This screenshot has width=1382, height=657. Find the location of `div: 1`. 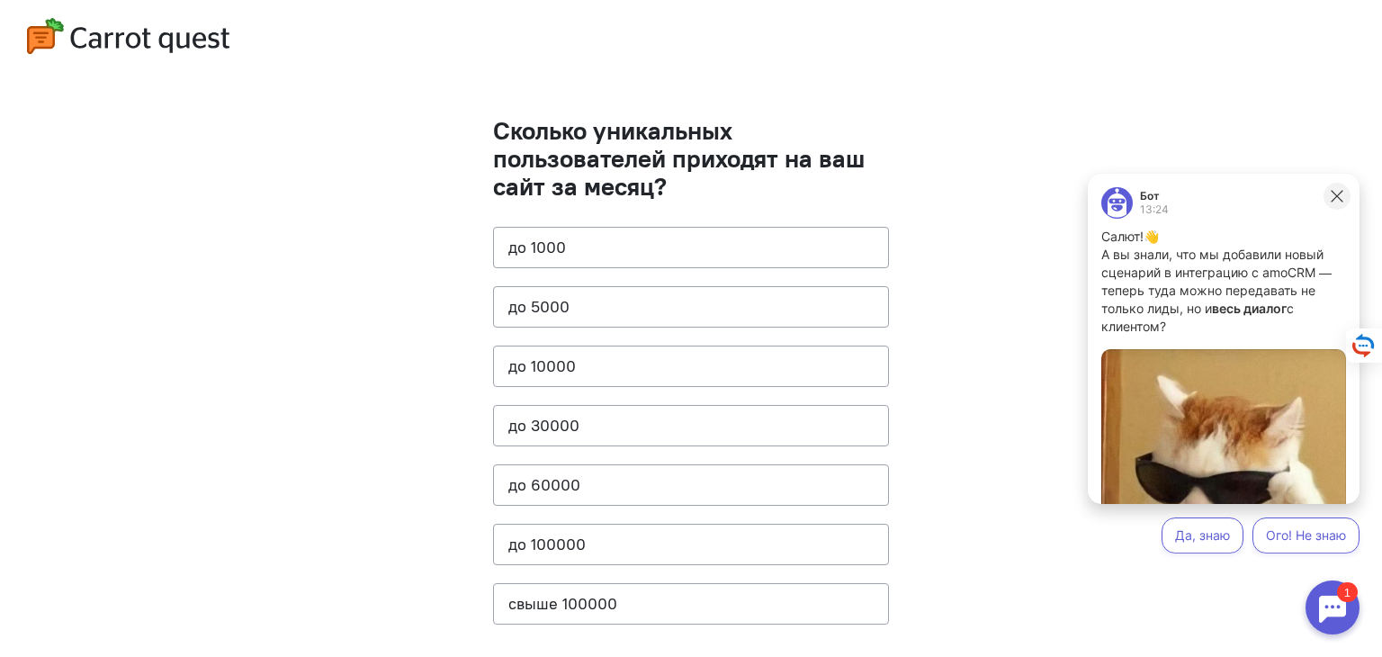

div: 1 is located at coordinates (50, 21).